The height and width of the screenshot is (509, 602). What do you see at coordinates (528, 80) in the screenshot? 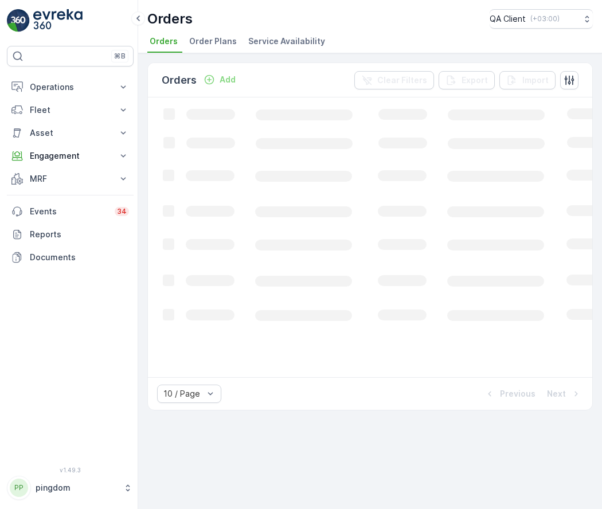
I see `button: Import` at bounding box center [528, 80].